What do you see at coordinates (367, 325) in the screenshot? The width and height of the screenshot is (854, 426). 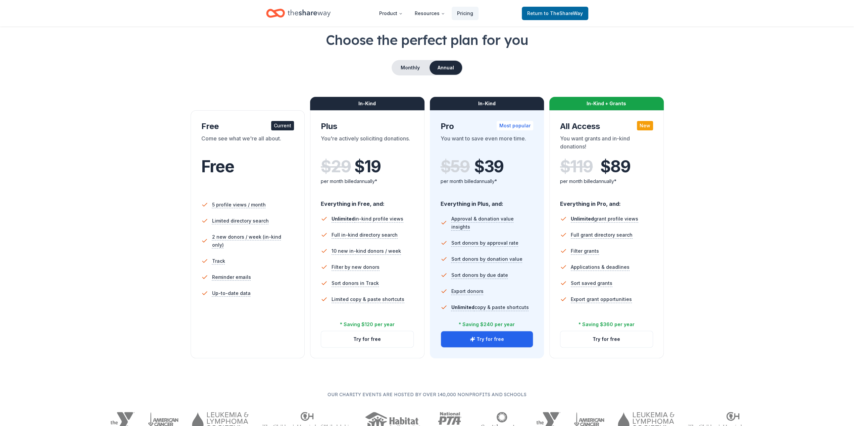 I see `div: * Saving $120 per year` at bounding box center [367, 325].